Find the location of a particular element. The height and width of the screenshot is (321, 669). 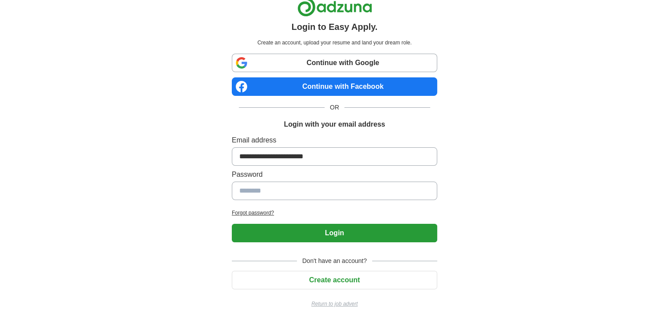

p: Return to job advert is located at coordinates (334, 304).